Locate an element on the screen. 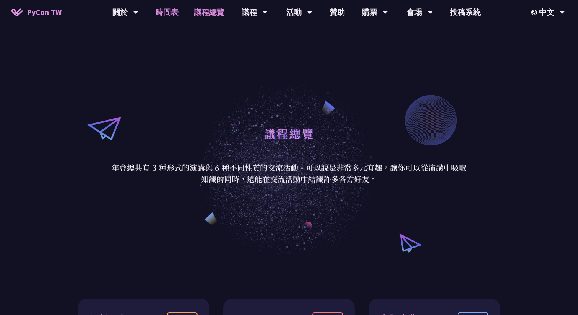 The width and height of the screenshot is (578, 315). span: PyCon TW is located at coordinates (44, 12).